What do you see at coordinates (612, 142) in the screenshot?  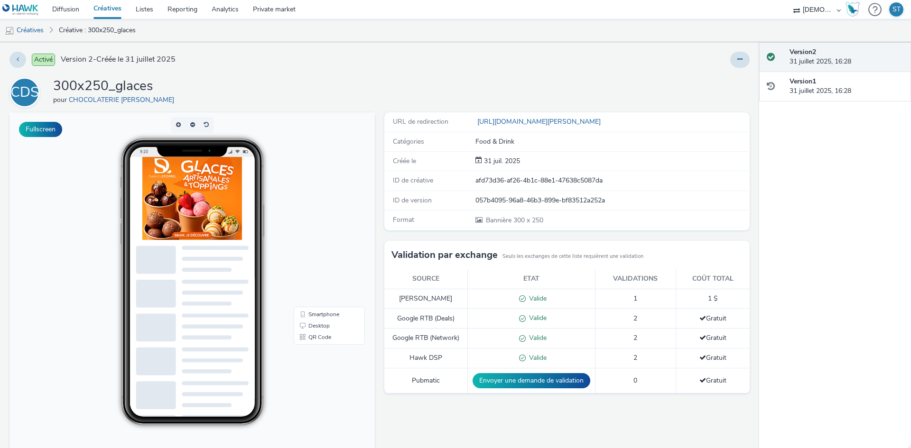 I see `div: Food & Drink` at bounding box center [612, 142].